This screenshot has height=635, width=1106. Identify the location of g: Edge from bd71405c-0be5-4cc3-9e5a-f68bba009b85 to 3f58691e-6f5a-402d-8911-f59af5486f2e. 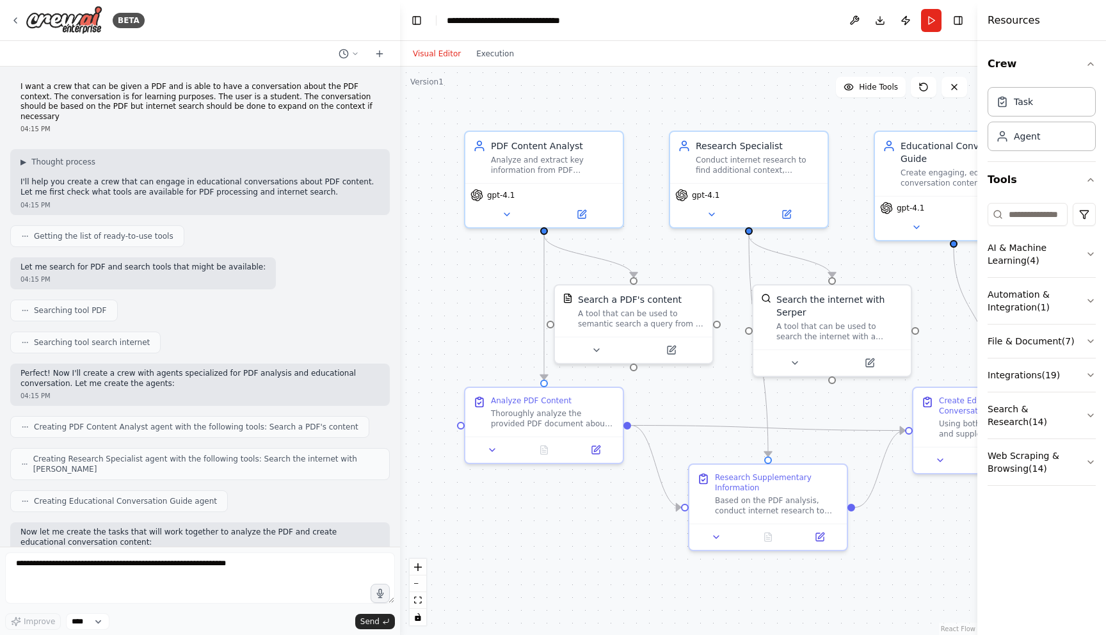
(768, 428).